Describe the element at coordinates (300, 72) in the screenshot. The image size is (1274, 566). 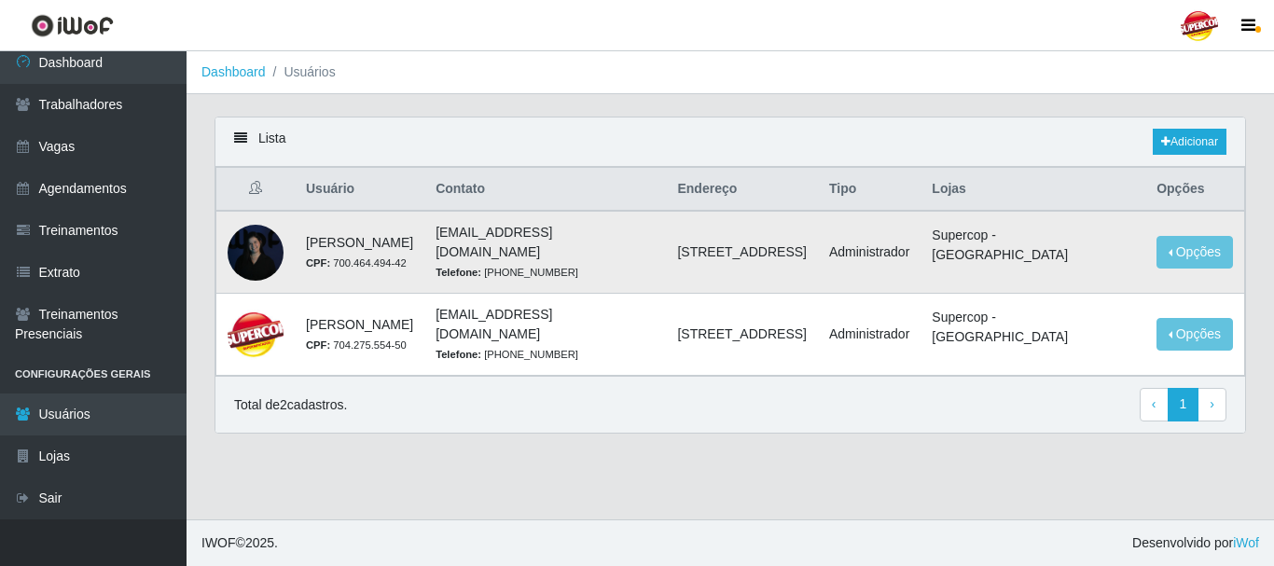
I see `li: Usuários` at that location.